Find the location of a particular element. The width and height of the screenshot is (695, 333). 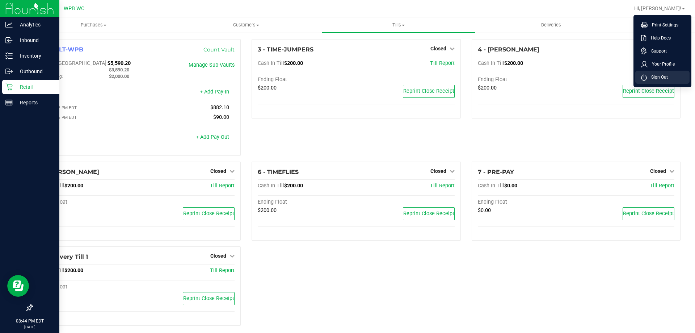

a: Support is located at coordinates (664, 51).